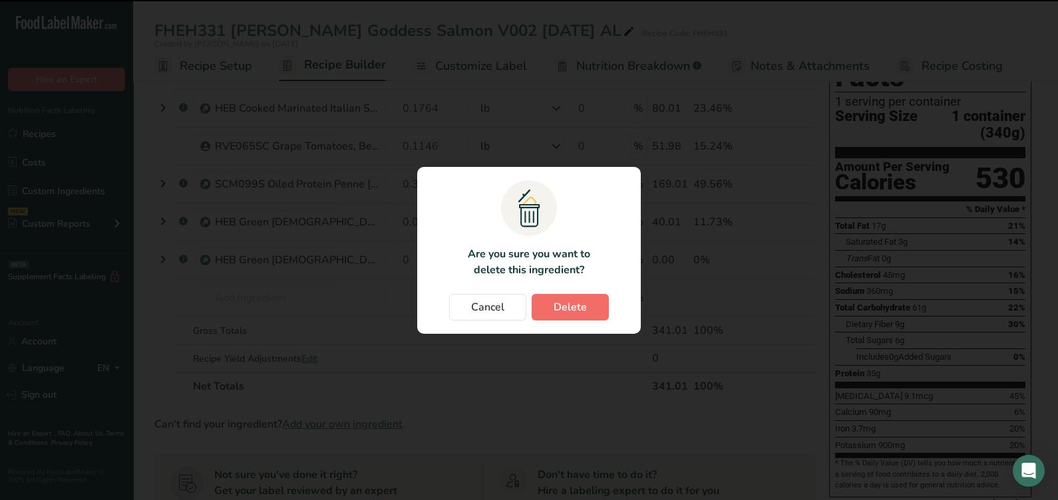 The height and width of the screenshot is (500, 1058). Describe the element at coordinates (570, 307) in the screenshot. I see `button: Delete` at that location.